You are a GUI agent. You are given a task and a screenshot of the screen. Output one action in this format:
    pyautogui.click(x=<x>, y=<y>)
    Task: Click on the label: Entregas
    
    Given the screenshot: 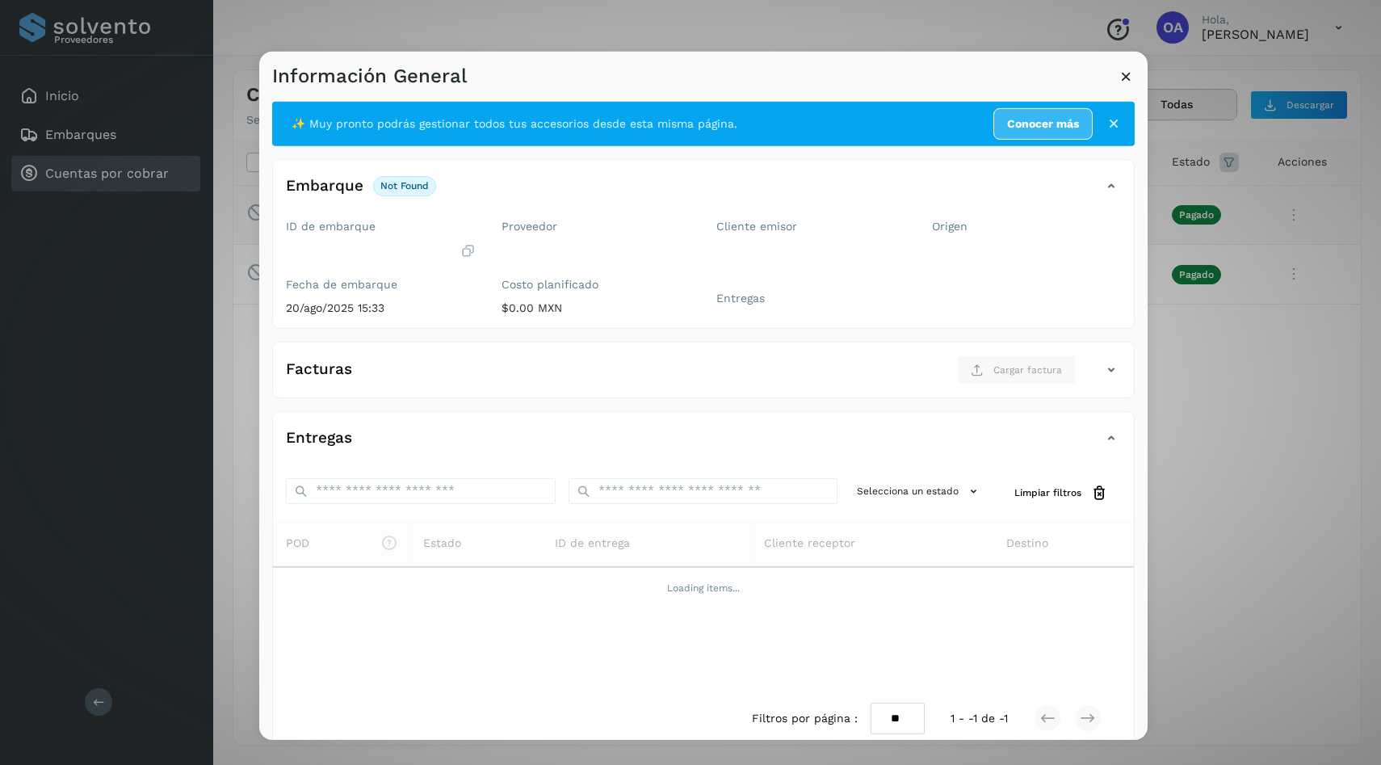 What is the action you would take?
    pyautogui.click(x=811, y=298)
    